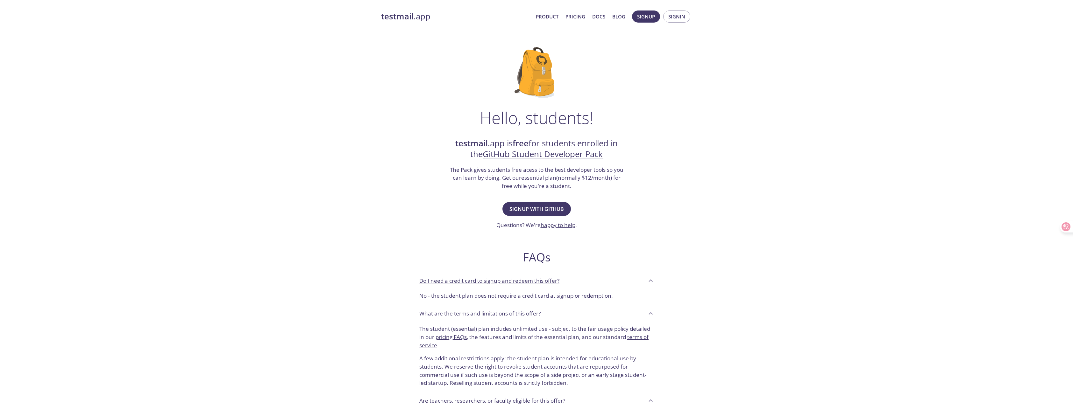  What do you see at coordinates (558, 225) in the screenshot?
I see `a: happy to help` at bounding box center [558, 225].